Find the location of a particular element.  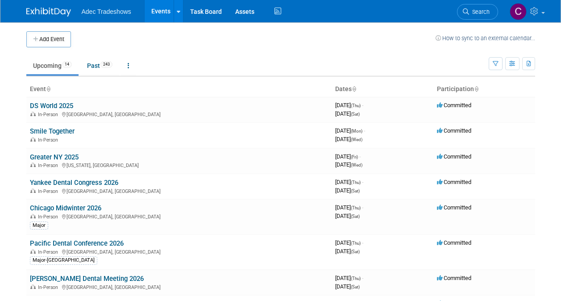

span: 14 is located at coordinates (67, 64).